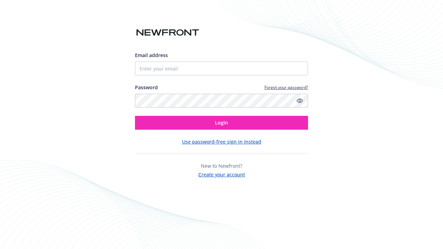 The image size is (443, 249). What do you see at coordinates (221, 174) in the screenshot?
I see `button: Create your account` at bounding box center [221, 174].